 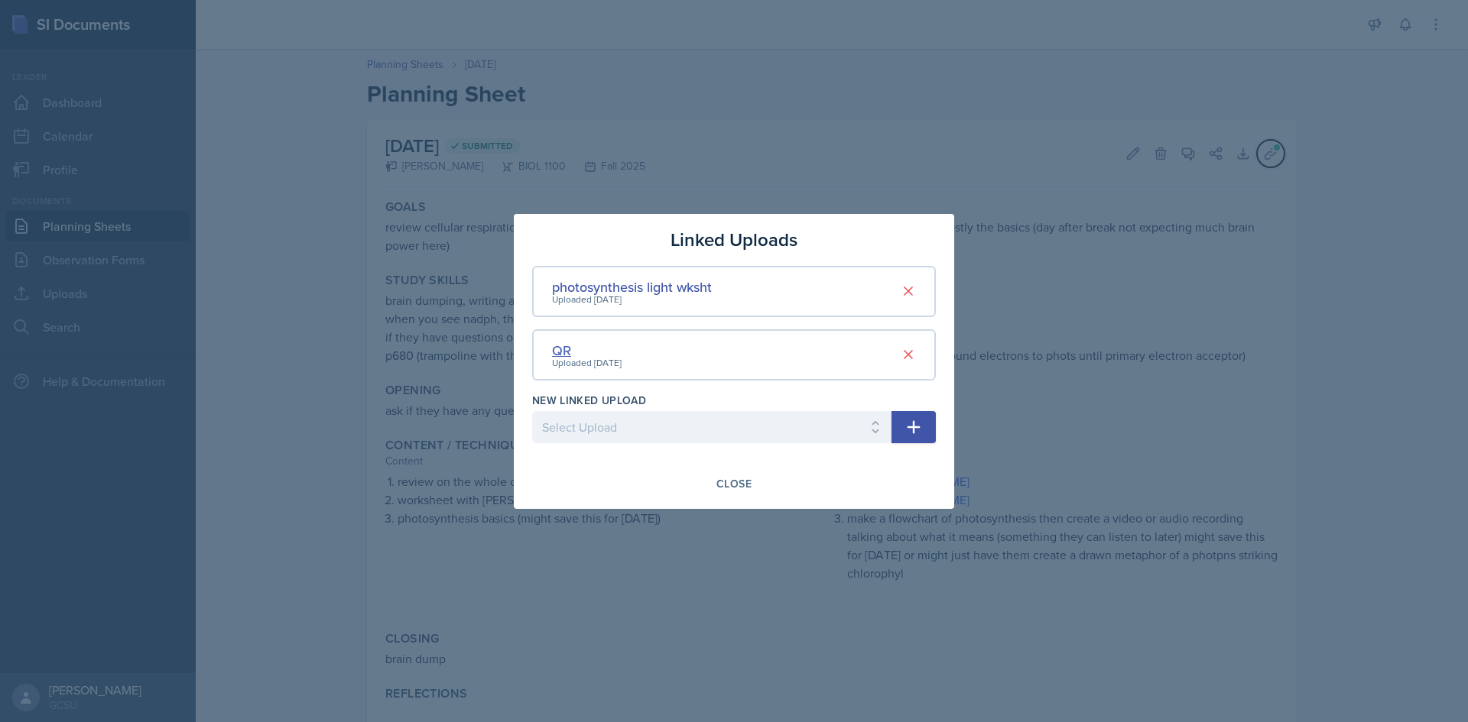 I want to click on button: Close, so click(x=734, y=484).